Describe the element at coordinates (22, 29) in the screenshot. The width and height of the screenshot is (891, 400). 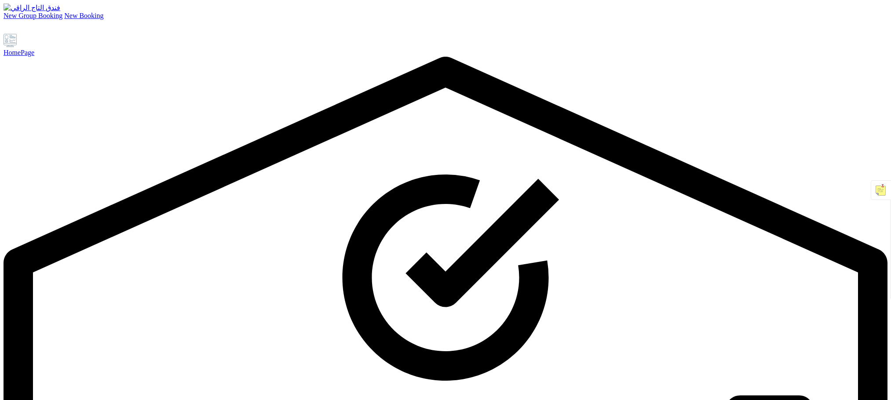
I see `a: Settings` at that location.